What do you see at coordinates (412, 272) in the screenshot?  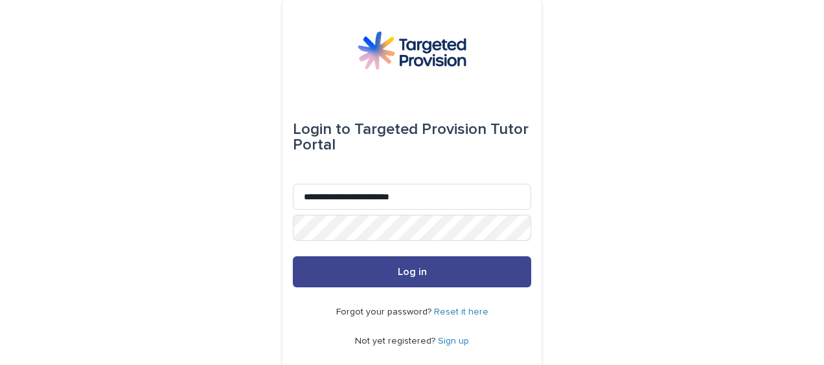 I see `button: Log in` at bounding box center [412, 272].